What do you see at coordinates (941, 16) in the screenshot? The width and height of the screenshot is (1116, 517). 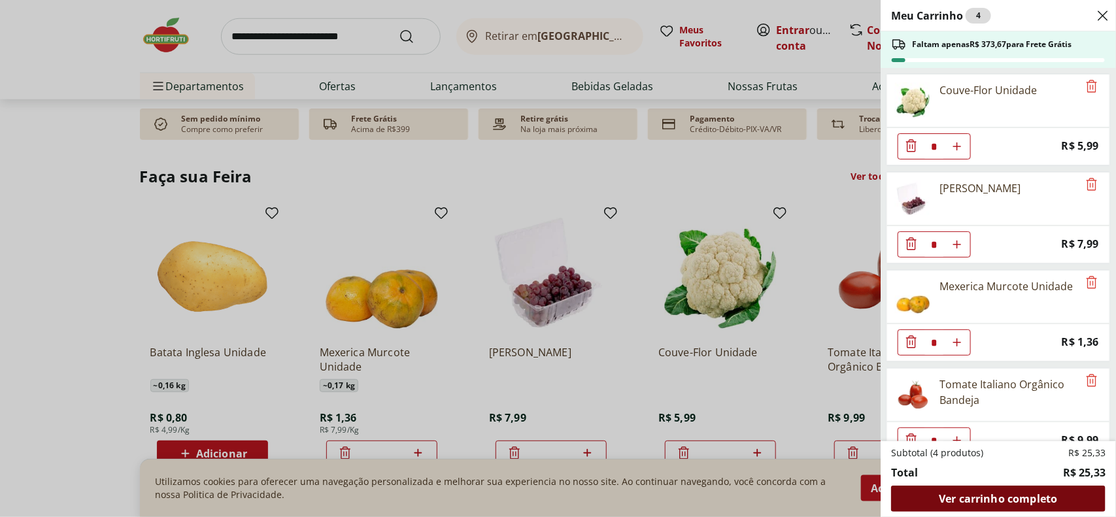 I see `h2: Meu Carrinho` at bounding box center [941, 16].